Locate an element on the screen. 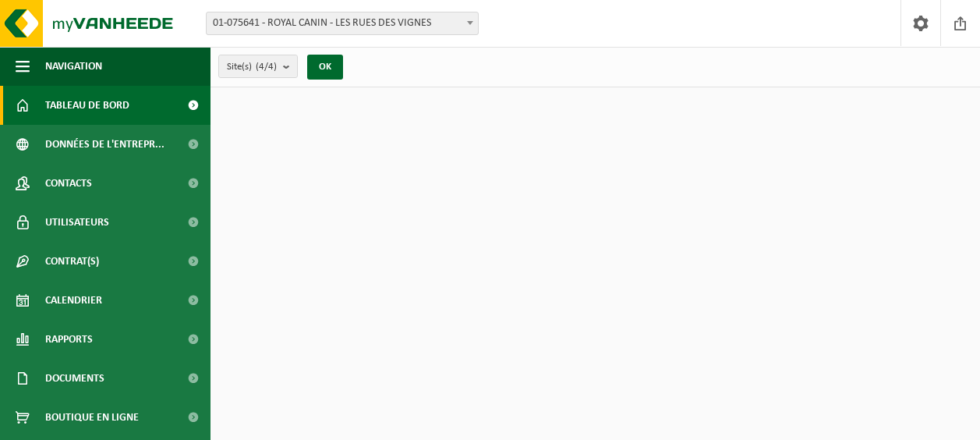  span: Documents is located at coordinates (75, 378).